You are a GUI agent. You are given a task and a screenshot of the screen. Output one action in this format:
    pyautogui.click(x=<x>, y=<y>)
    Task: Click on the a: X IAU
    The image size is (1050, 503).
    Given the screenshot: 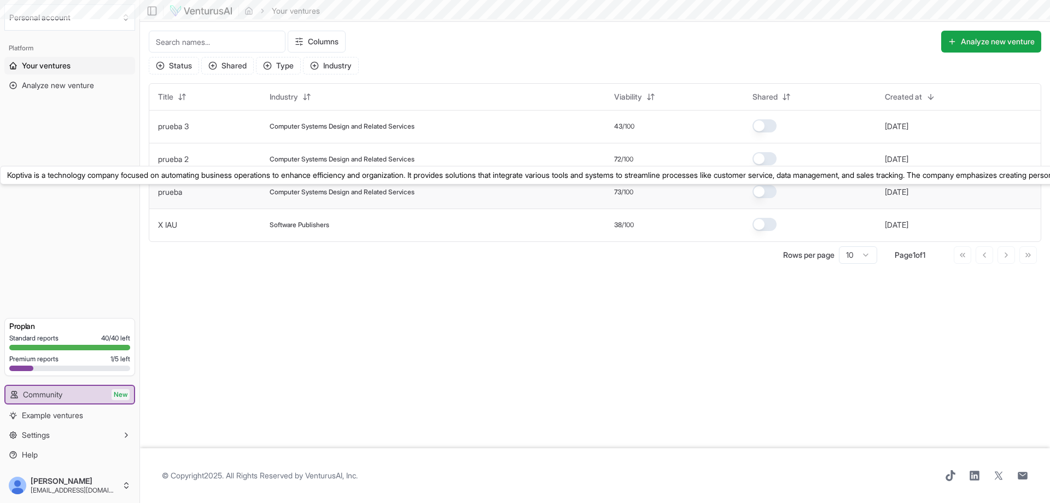 What is the action you would take?
    pyautogui.click(x=167, y=224)
    